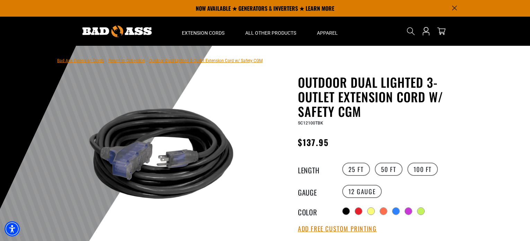 Image resolution: width=530 pixels, height=241 pixels. What do you see at coordinates (315, 191) in the screenshot?
I see `legend: Gauge` at bounding box center [315, 191].